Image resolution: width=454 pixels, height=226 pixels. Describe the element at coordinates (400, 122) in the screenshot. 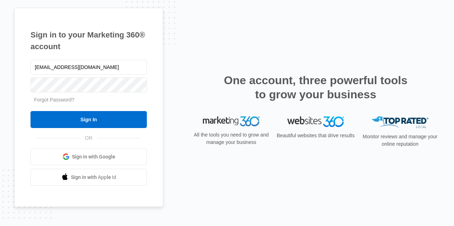

I see `img: Top Rated Local` at that location.